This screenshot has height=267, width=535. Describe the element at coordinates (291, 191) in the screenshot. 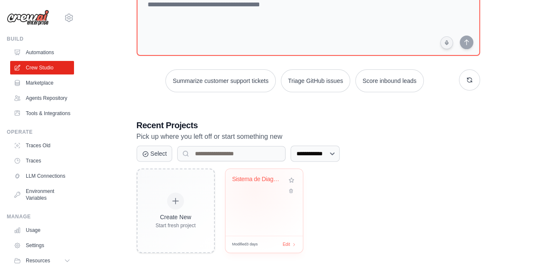

I see `button: Delete project` at that location.